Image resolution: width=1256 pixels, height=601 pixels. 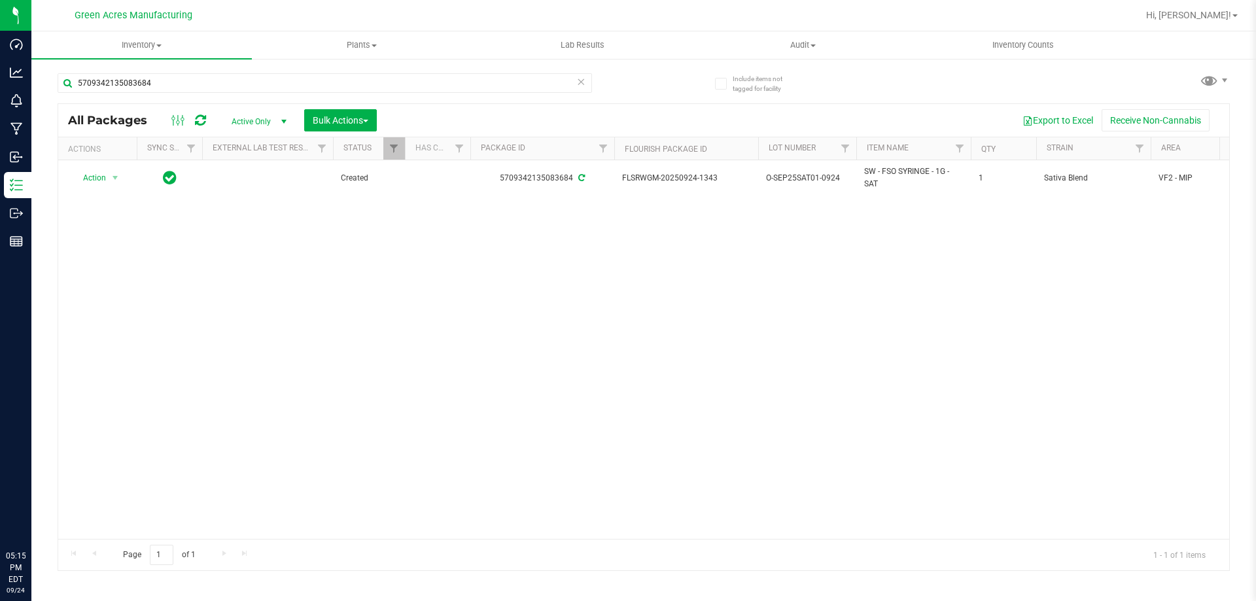 What do you see at coordinates (172, 148) in the screenshot?
I see `a: Sync Status` at bounding box center [172, 148].